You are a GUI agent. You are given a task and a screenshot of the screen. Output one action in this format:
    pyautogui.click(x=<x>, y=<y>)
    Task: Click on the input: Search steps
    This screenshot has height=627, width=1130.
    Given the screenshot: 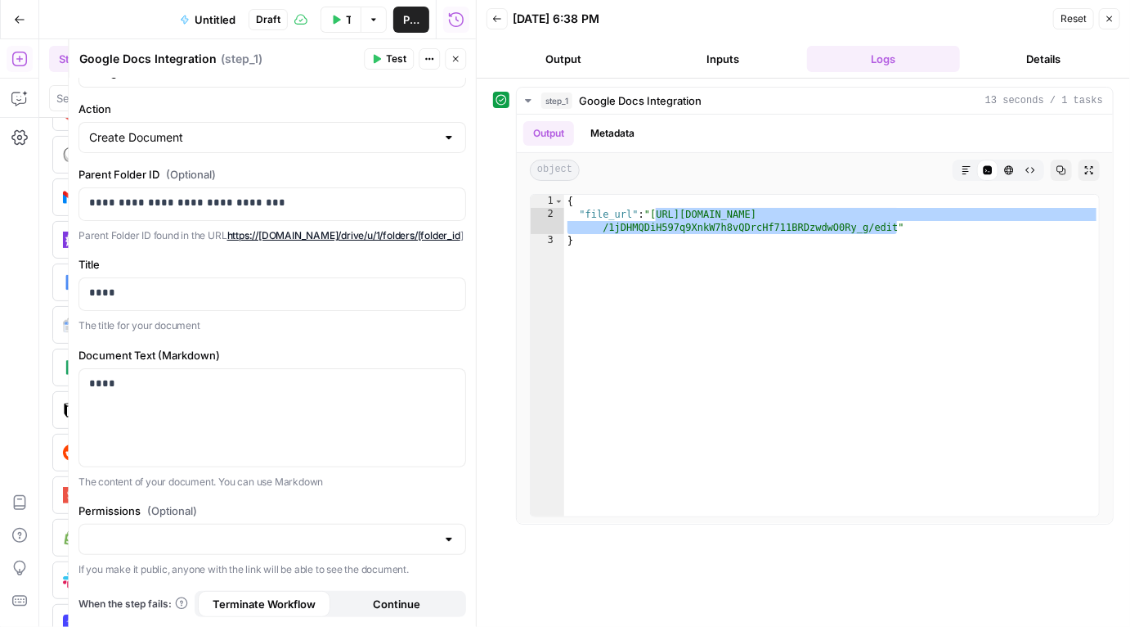 What is the action you would take?
    pyautogui.click(x=192, y=98)
    